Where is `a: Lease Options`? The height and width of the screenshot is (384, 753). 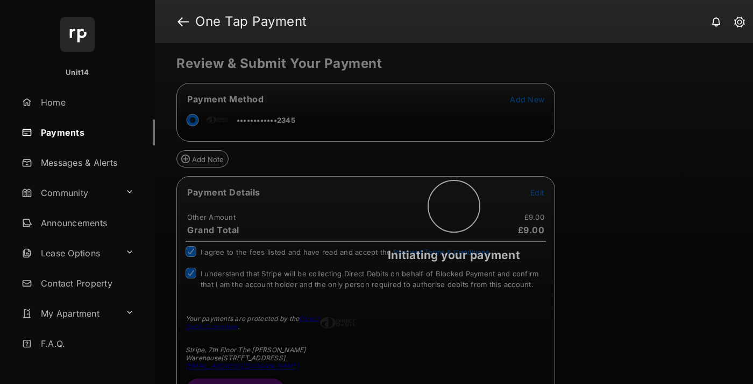 a: Lease Options is located at coordinates (69, 253).